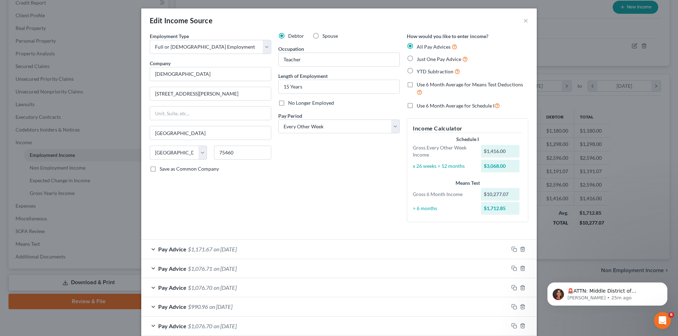 The image size is (678, 336). I want to click on span: 6, so click(671, 315).